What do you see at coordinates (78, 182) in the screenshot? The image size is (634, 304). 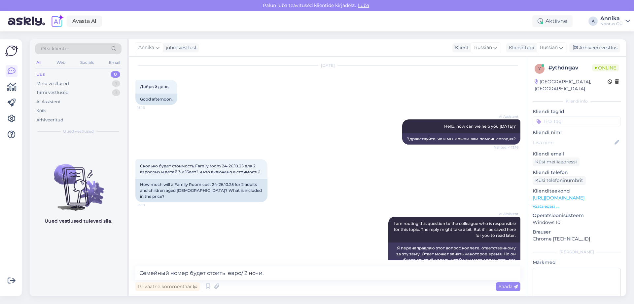 I see `img: No chats` at bounding box center [78, 182].